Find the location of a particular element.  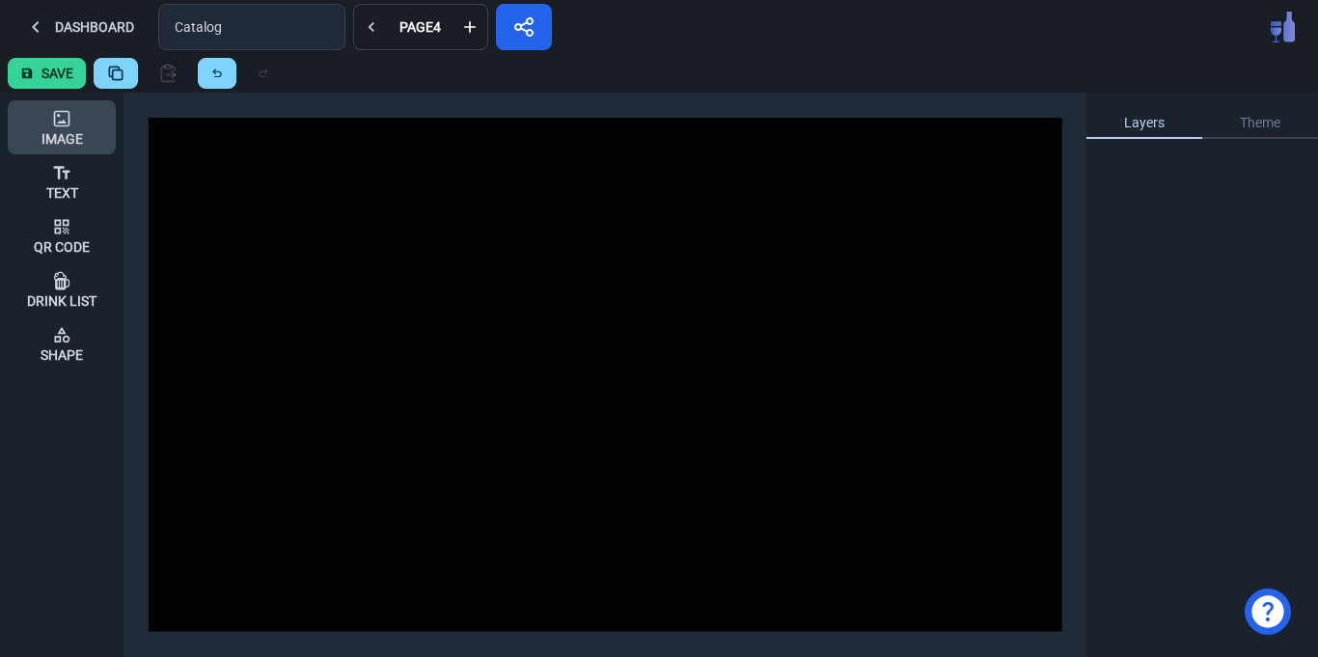

img: Pub Menu is located at coordinates (1282, 27).